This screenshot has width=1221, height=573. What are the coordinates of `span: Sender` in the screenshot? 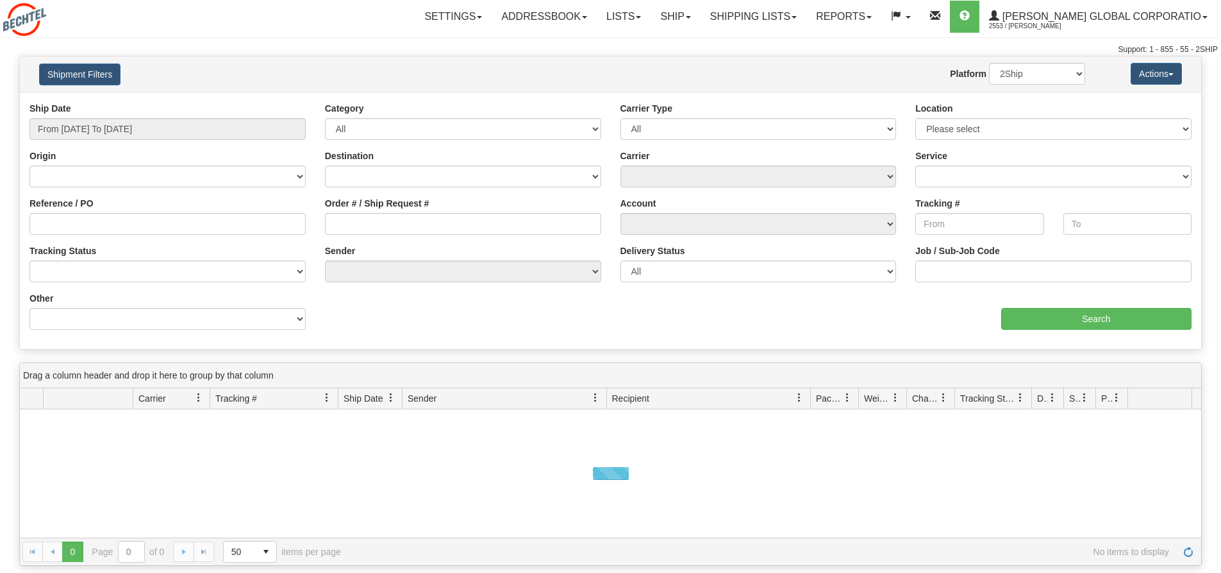 It's located at (422, 398).